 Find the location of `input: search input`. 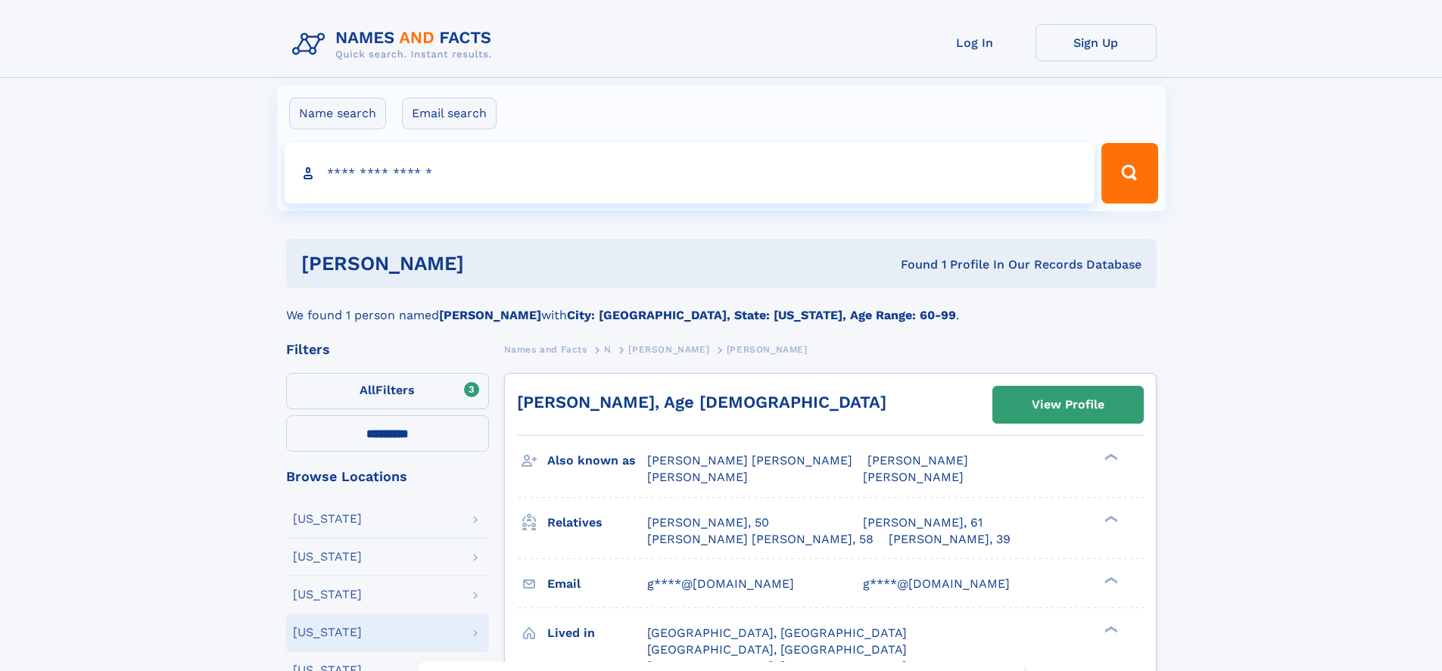

input: search input is located at coordinates (690, 173).